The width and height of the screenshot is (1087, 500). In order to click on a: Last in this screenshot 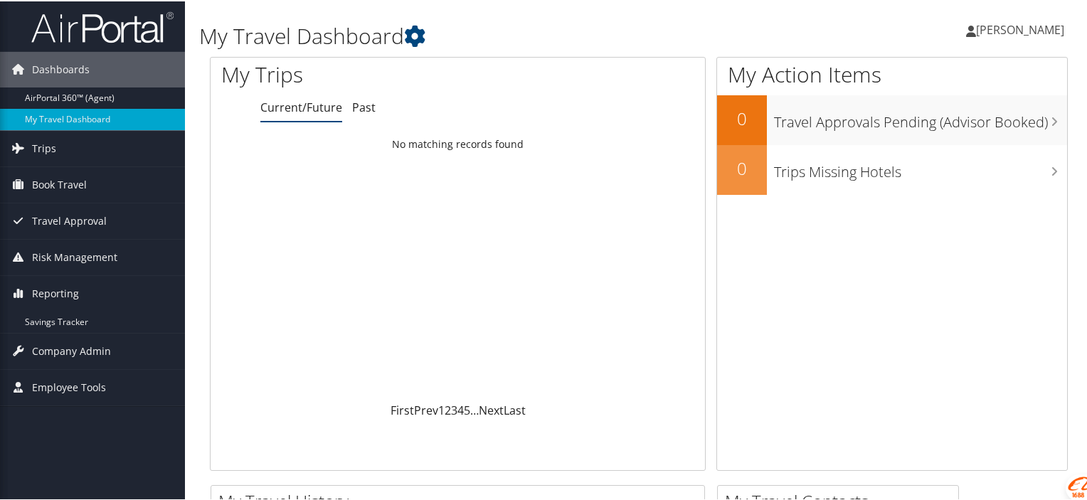, I will do `click(514, 409)`.